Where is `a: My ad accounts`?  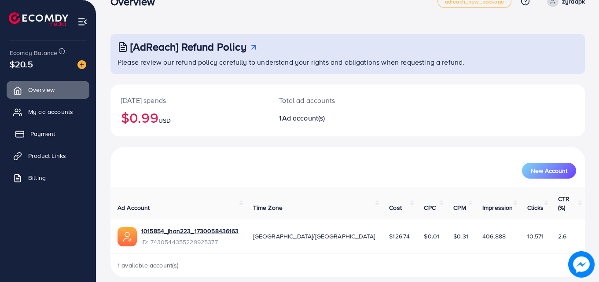 a: My ad accounts is located at coordinates (48, 112).